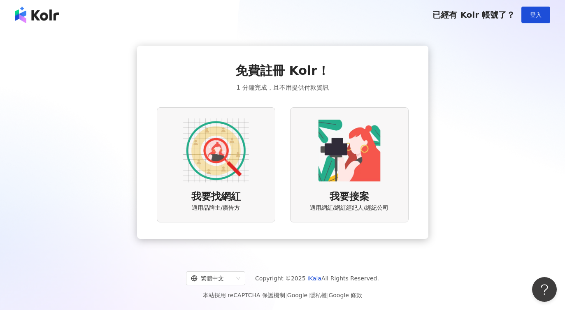 Image resolution: width=565 pixels, height=310 pixels. I want to click on button: 登入, so click(536, 15).